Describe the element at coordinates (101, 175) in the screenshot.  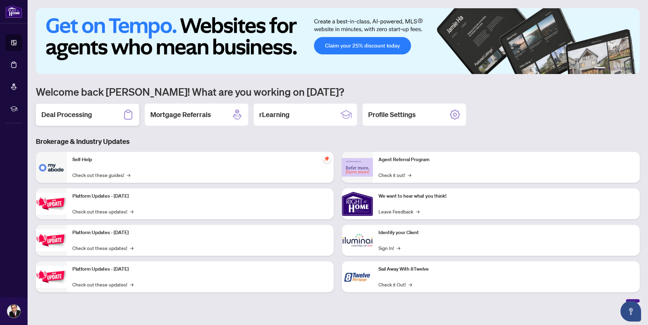
I see `a: Check out these guides!→` at that location.